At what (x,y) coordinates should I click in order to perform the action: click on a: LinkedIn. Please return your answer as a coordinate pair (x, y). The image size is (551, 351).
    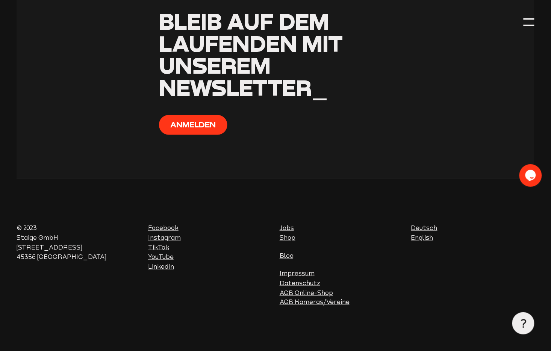
    Looking at the image, I should click on (161, 266).